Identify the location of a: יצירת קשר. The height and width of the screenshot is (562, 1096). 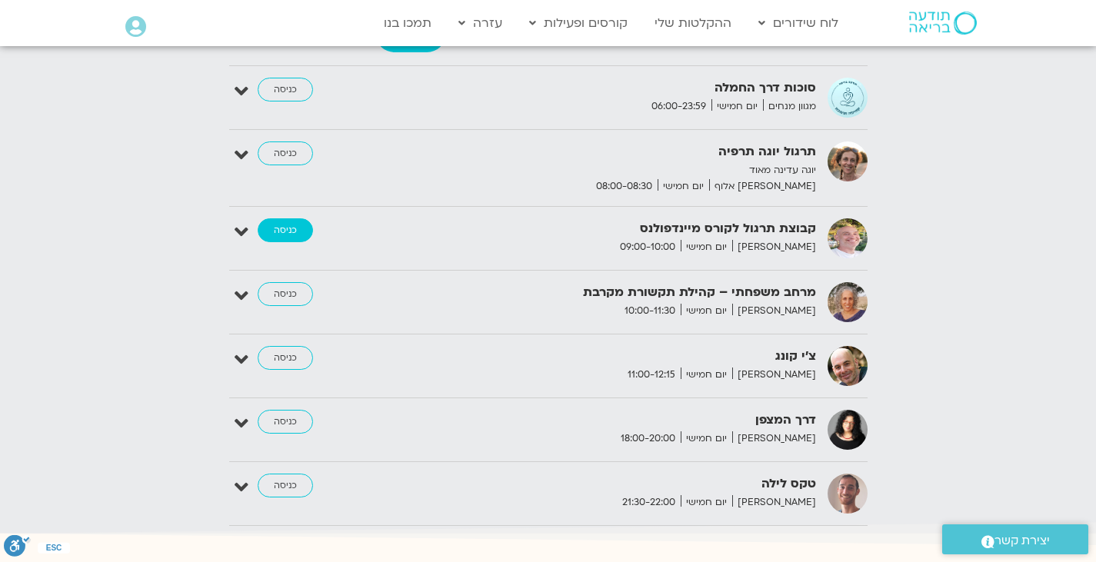
(1016, 539).